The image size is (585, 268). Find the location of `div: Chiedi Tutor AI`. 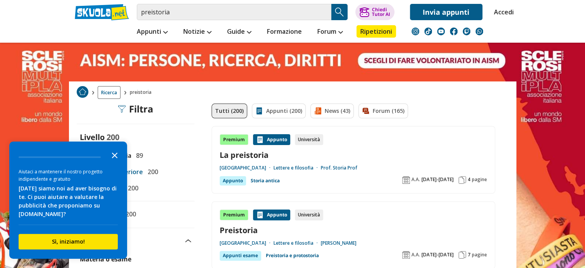

div: Chiedi Tutor AI is located at coordinates (381, 12).